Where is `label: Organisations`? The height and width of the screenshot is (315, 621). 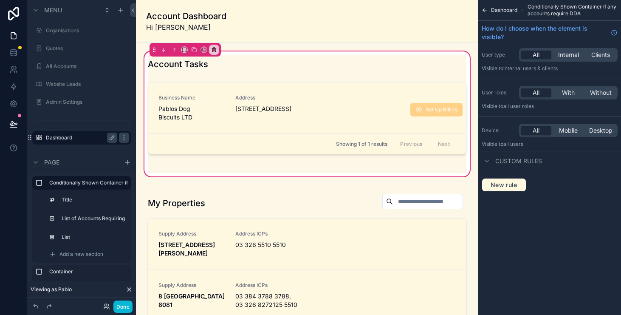
label: Organisations is located at coordinates (88, 31).